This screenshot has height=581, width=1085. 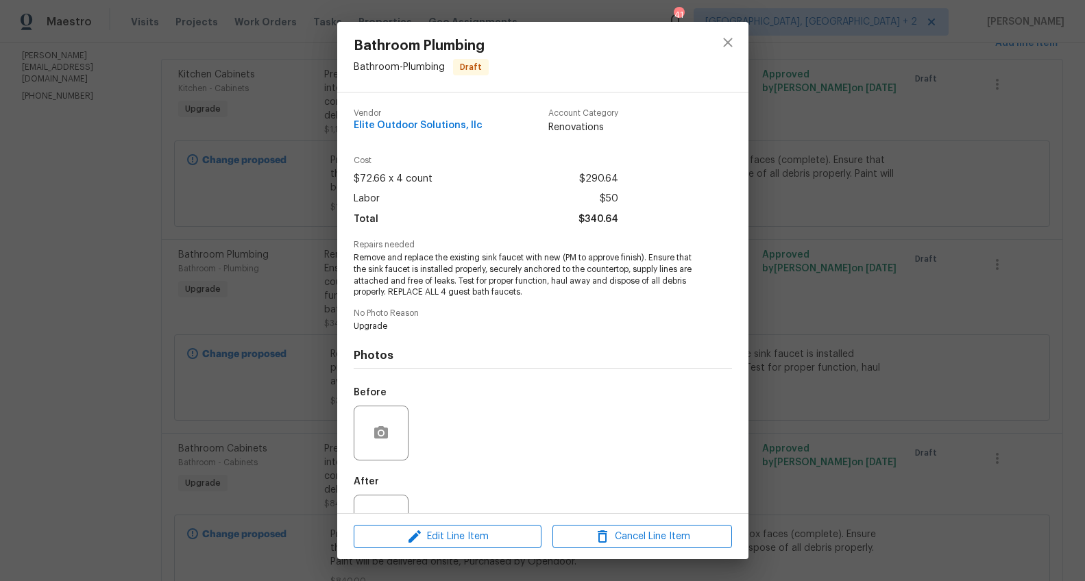 What do you see at coordinates (418, 125) in the screenshot?
I see `span: Elite Outdoor Solutions, llc` at bounding box center [418, 125].